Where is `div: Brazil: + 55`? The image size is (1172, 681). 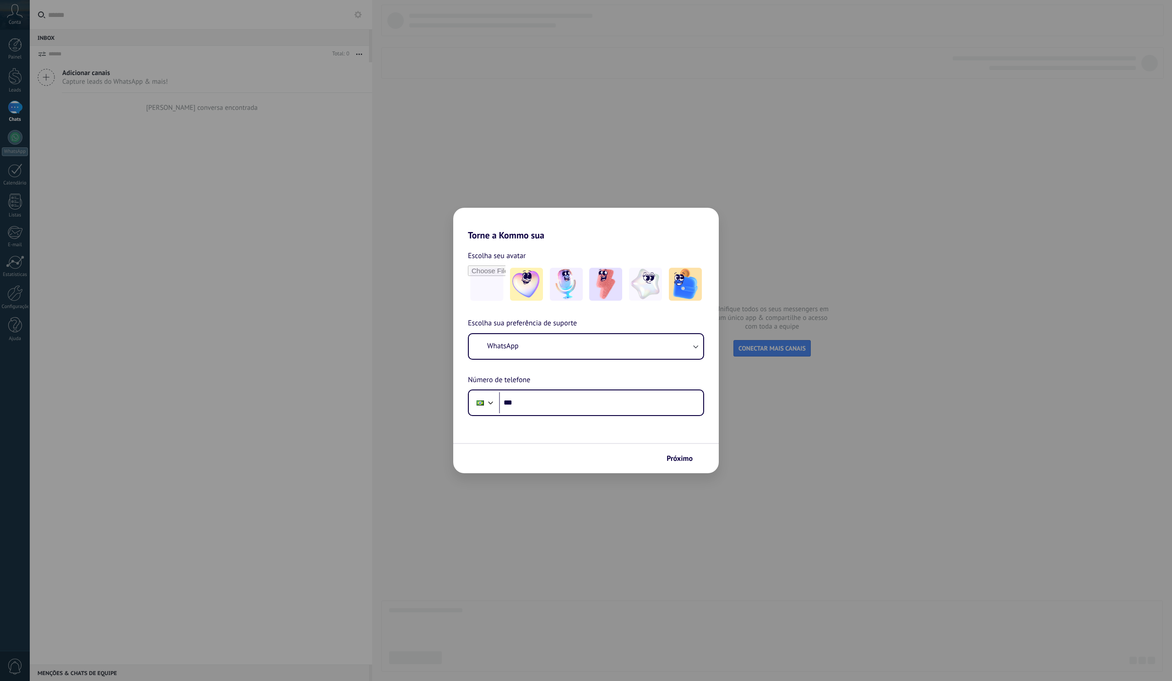
div: Brazil: + 55 is located at coordinates (480, 403).